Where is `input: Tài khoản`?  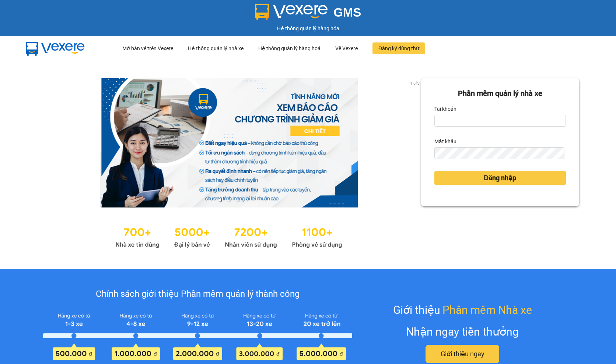 input: Tài khoản is located at coordinates (500, 121).